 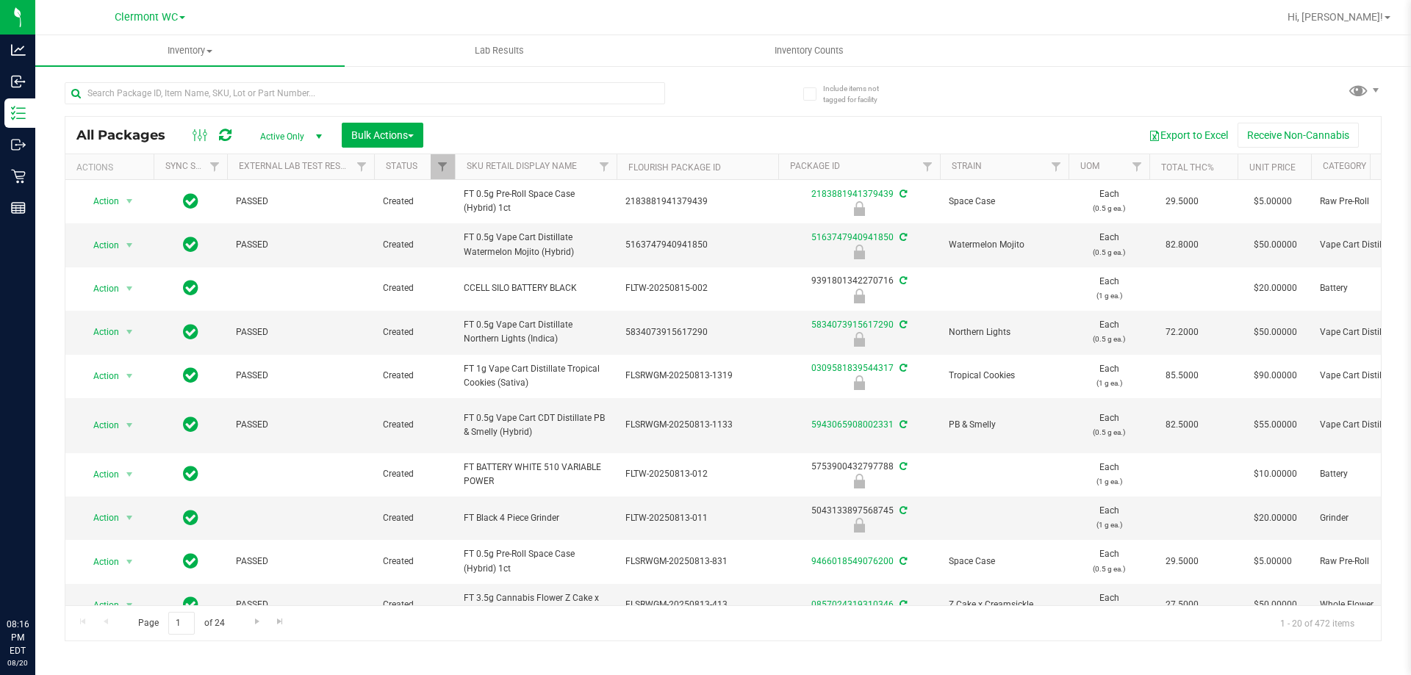 What do you see at coordinates (1182, 605) in the screenshot?
I see `span: 27.5000` at bounding box center [1182, 605].